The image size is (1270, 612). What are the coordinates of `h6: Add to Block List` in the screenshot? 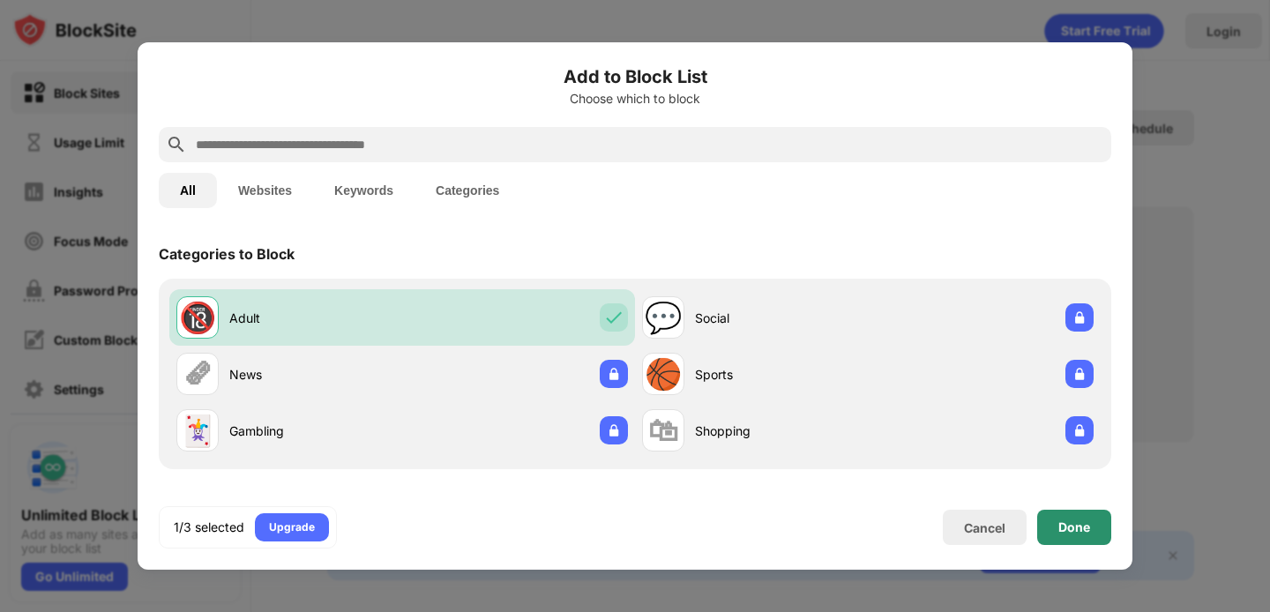 It's located at (635, 77).